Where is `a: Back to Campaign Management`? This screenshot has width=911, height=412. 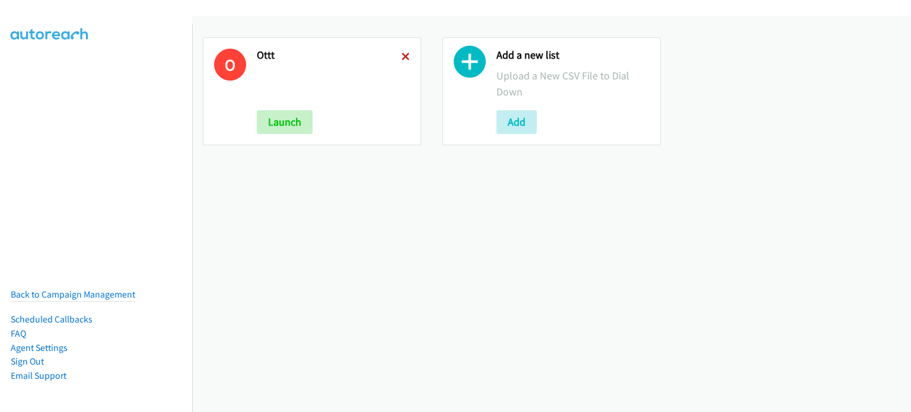
a: Back to Campaign Management is located at coordinates (73, 294).